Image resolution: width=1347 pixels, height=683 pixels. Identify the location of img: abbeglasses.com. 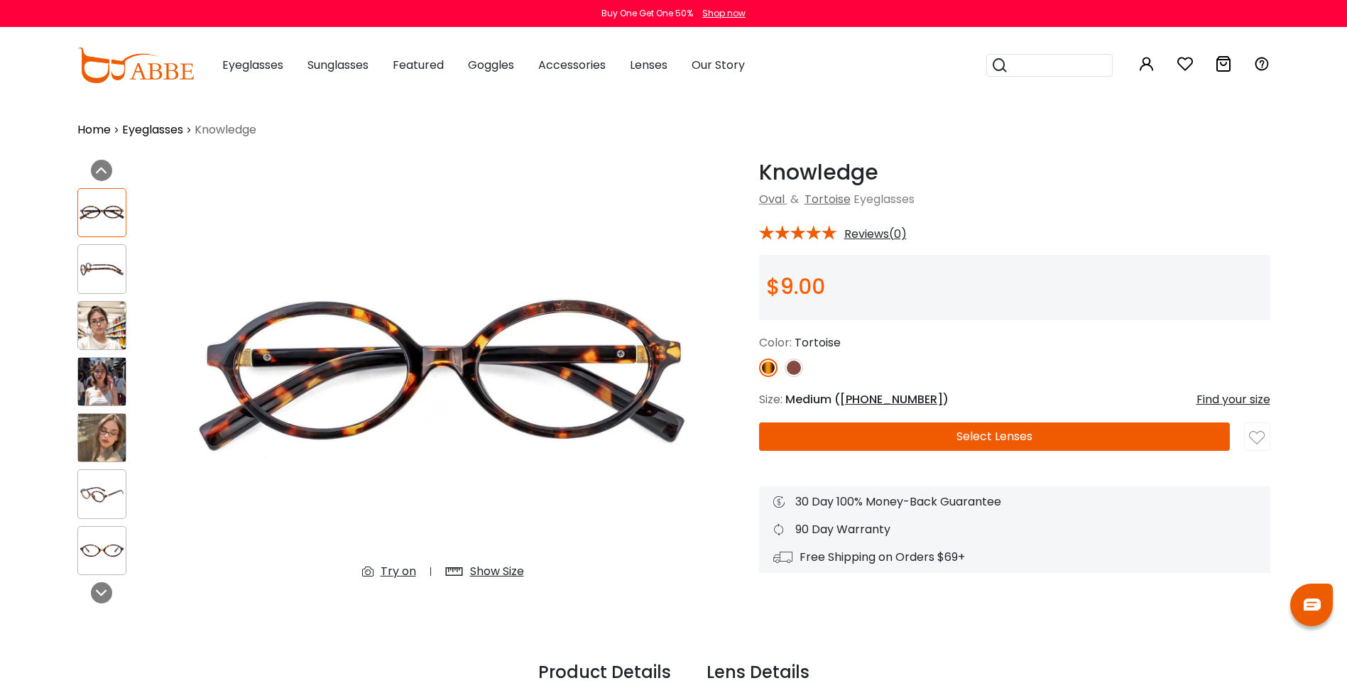
(136, 65).